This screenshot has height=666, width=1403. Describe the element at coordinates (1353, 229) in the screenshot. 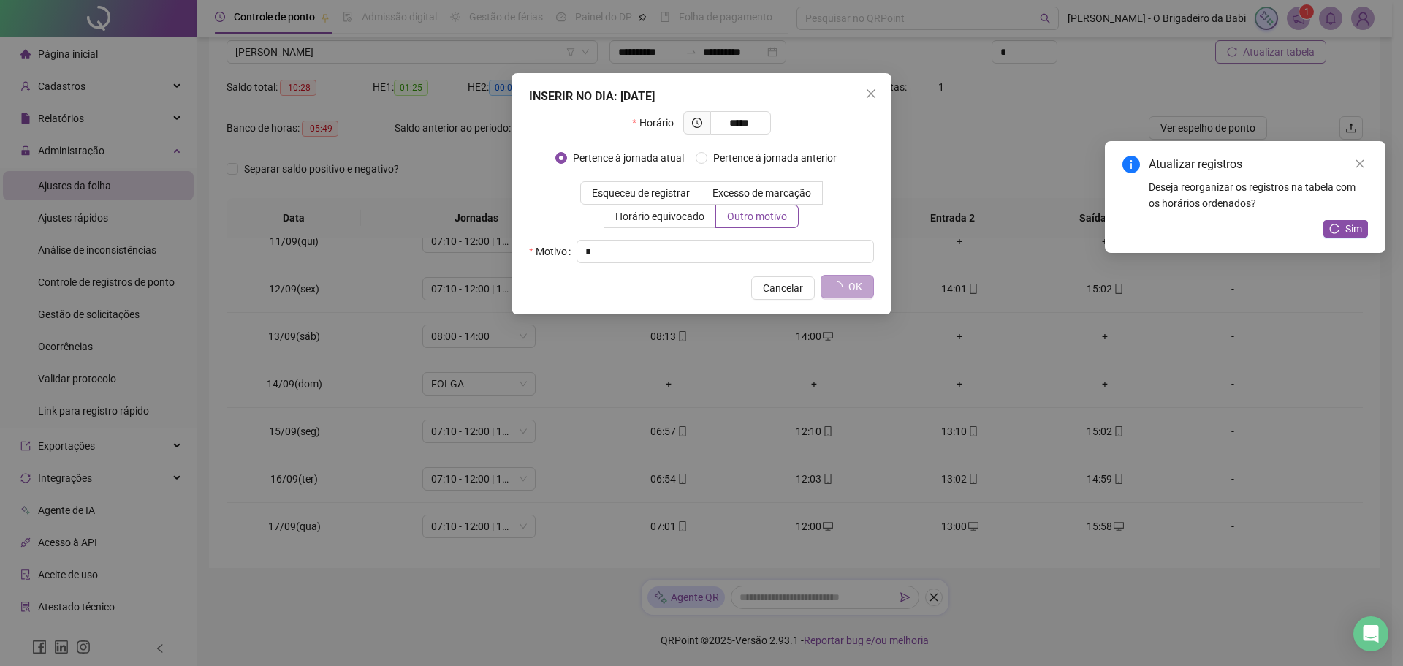

I see `span: Sim` at that location.